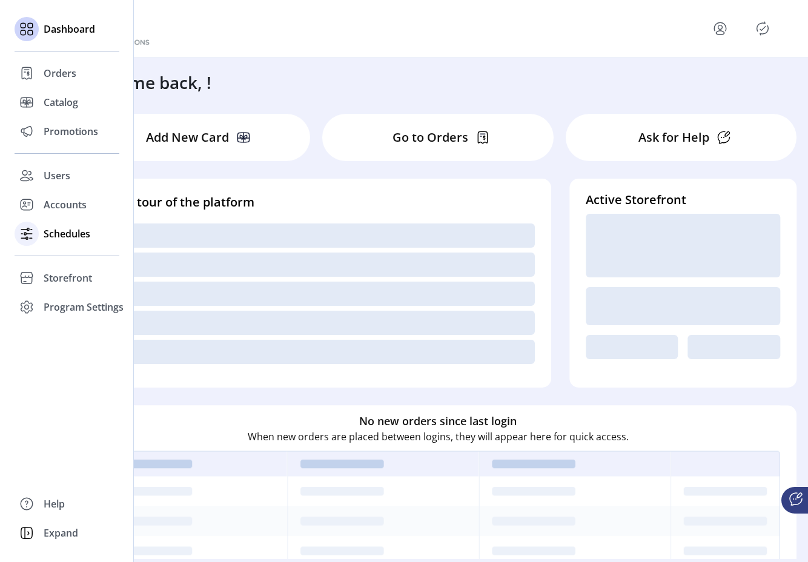  Describe the element at coordinates (65, 205) in the screenshot. I see `span: Accounts` at that location.